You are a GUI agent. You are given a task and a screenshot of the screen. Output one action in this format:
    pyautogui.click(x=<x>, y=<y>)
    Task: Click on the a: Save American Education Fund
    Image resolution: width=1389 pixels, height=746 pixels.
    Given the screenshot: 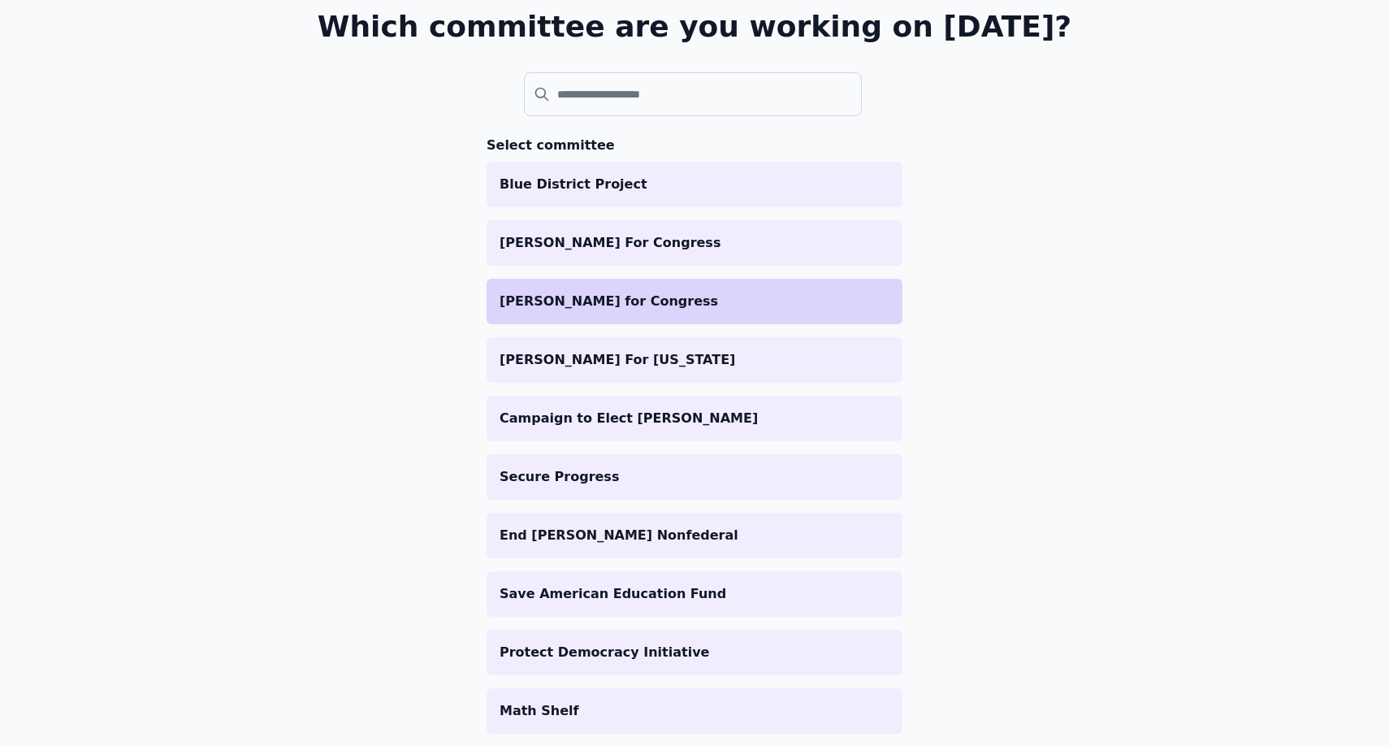 What is the action you would take?
    pyautogui.click(x=695, y=594)
    